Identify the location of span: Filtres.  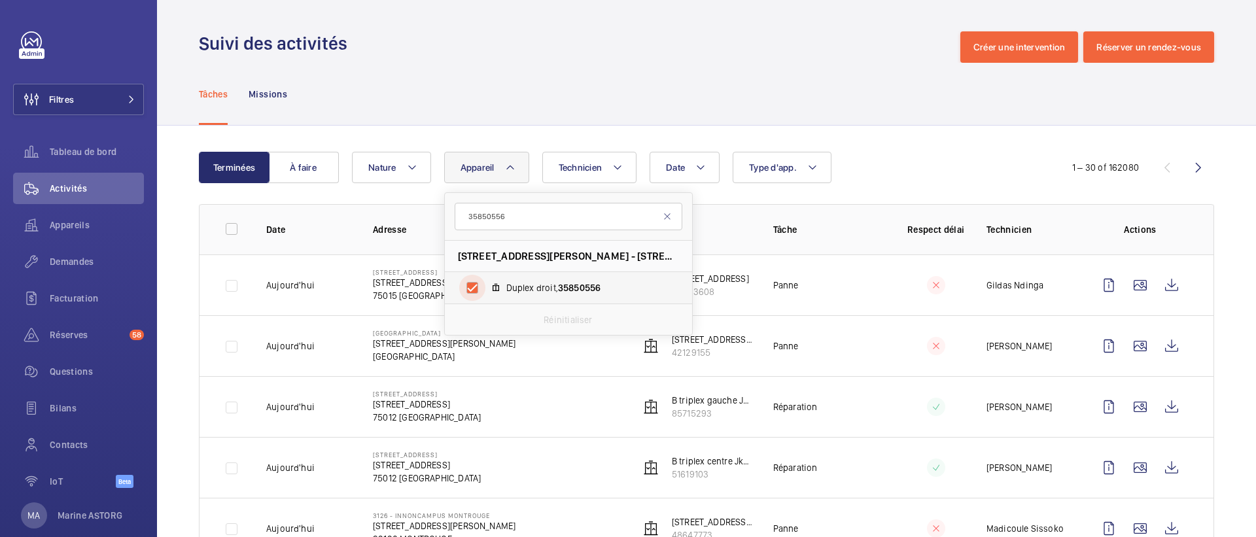
(61, 99).